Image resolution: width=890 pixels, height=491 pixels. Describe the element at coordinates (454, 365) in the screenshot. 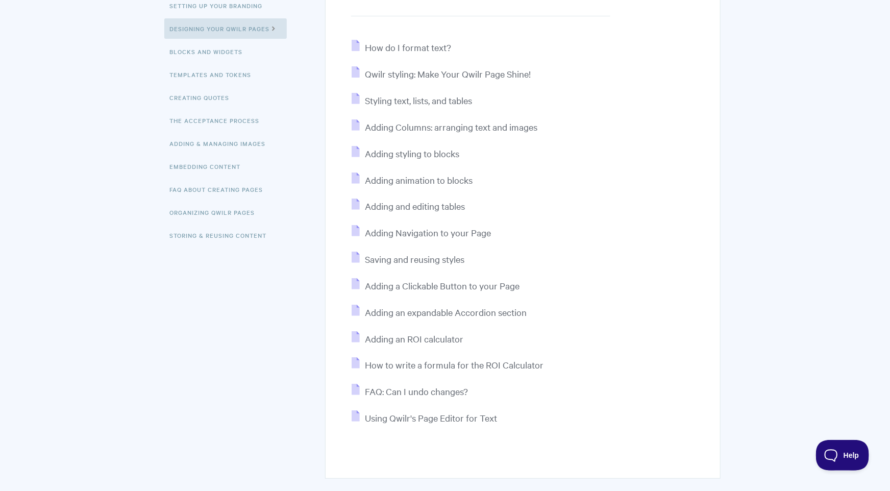

I see `span: How to write a formula for the ROI Calculator` at that location.